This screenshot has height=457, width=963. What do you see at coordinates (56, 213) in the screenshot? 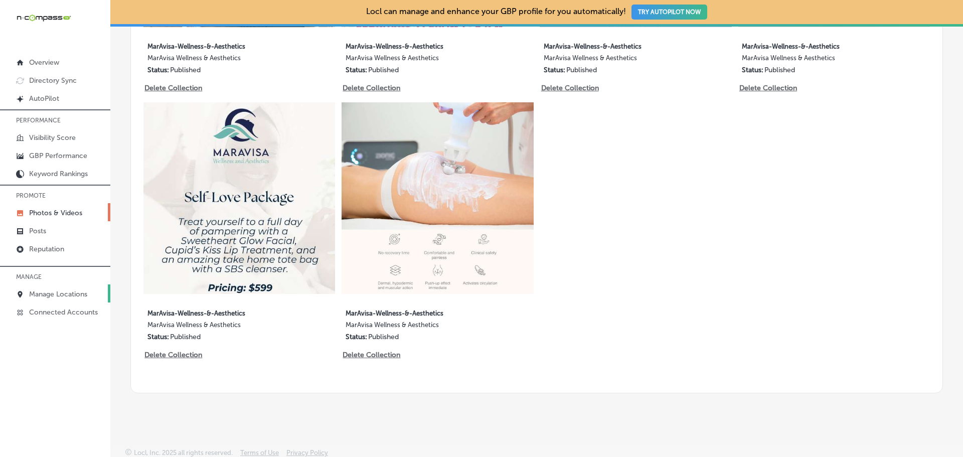
I see `p: Photos & Videos` at bounding box center [56, 213].